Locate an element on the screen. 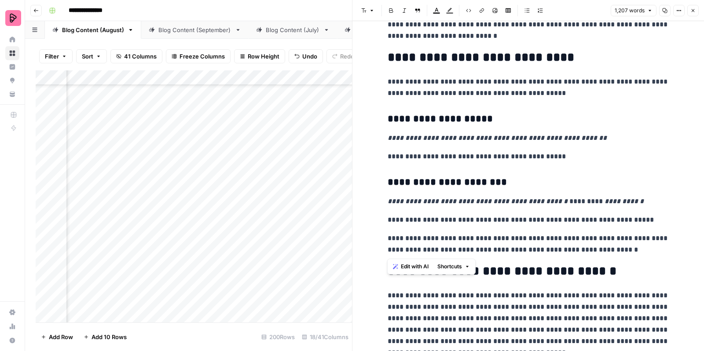 The image size is (704, 351). button: Help + Support is located at coordinates (12, 340).